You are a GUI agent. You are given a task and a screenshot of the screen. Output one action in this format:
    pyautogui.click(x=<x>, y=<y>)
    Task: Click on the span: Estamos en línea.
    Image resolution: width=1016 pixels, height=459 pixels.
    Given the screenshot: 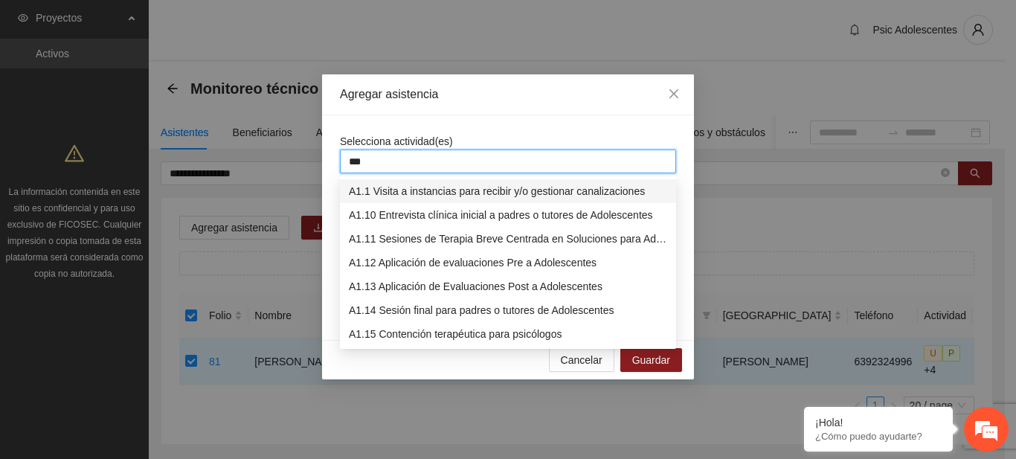 What is the action you would take?
    pyautogui.click(x=146, y=222)
    